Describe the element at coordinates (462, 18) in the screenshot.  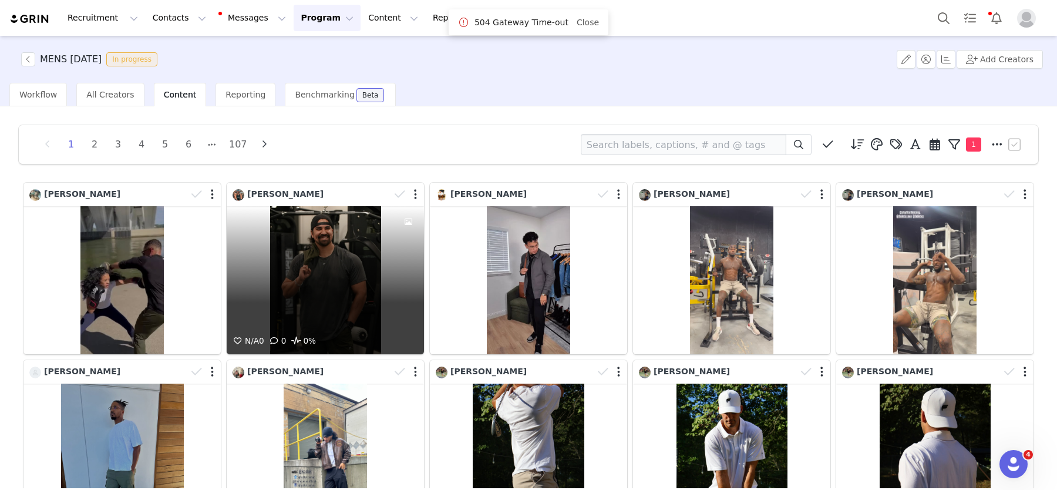
I see `button: Reporting` at that location.